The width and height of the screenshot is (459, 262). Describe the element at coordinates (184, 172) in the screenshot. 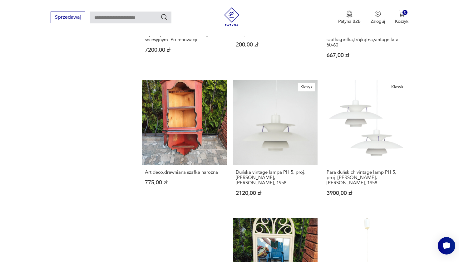

I see `h3: Art deco,drewniana szafka narożna` at that location.